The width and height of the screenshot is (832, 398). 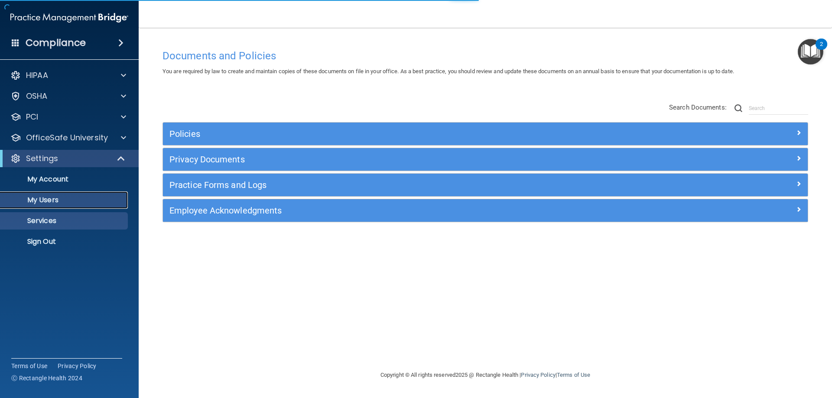 What do you see at coordinates (485, 375) in the screenshot?
I see `div: Copyright © All rights reserved 2025 @ Rectangle Health | |` at bounding box center [485, 375].